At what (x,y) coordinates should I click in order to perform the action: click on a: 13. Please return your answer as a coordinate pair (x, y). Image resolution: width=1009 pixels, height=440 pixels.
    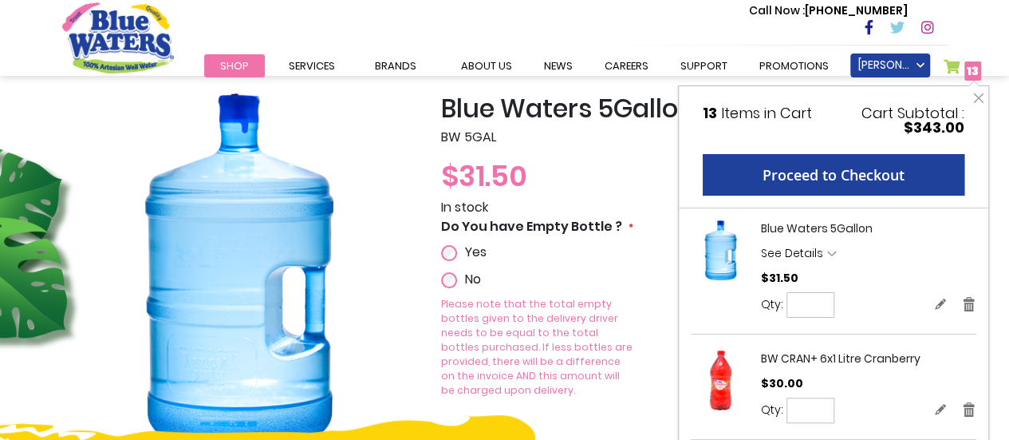
    Looking at the image, I should click on (963, 70).